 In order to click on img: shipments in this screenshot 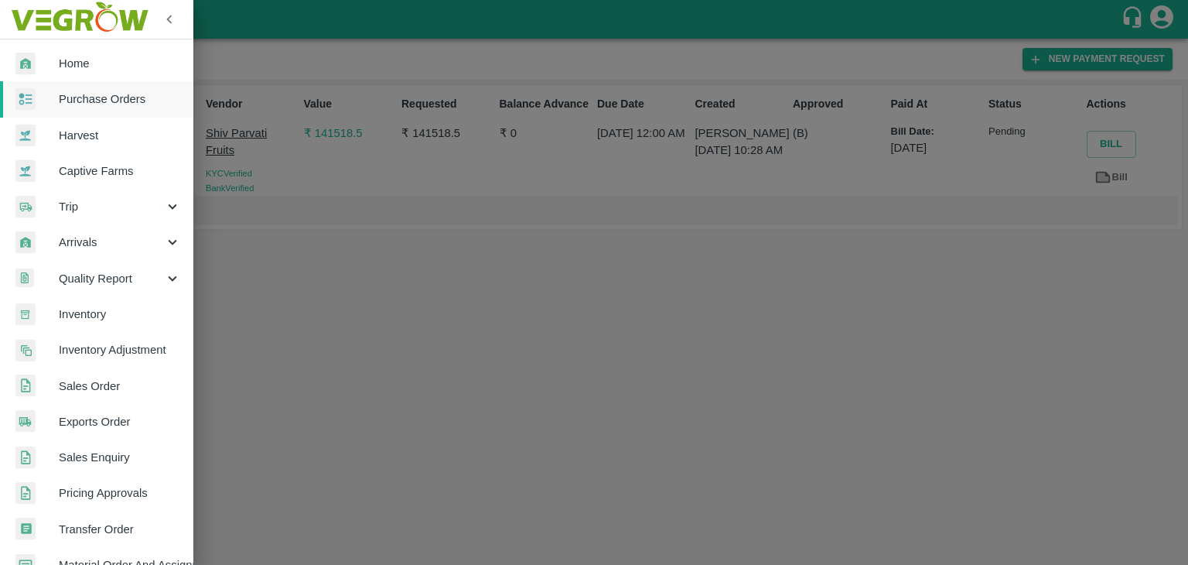, I will do `click(26, 421)`.